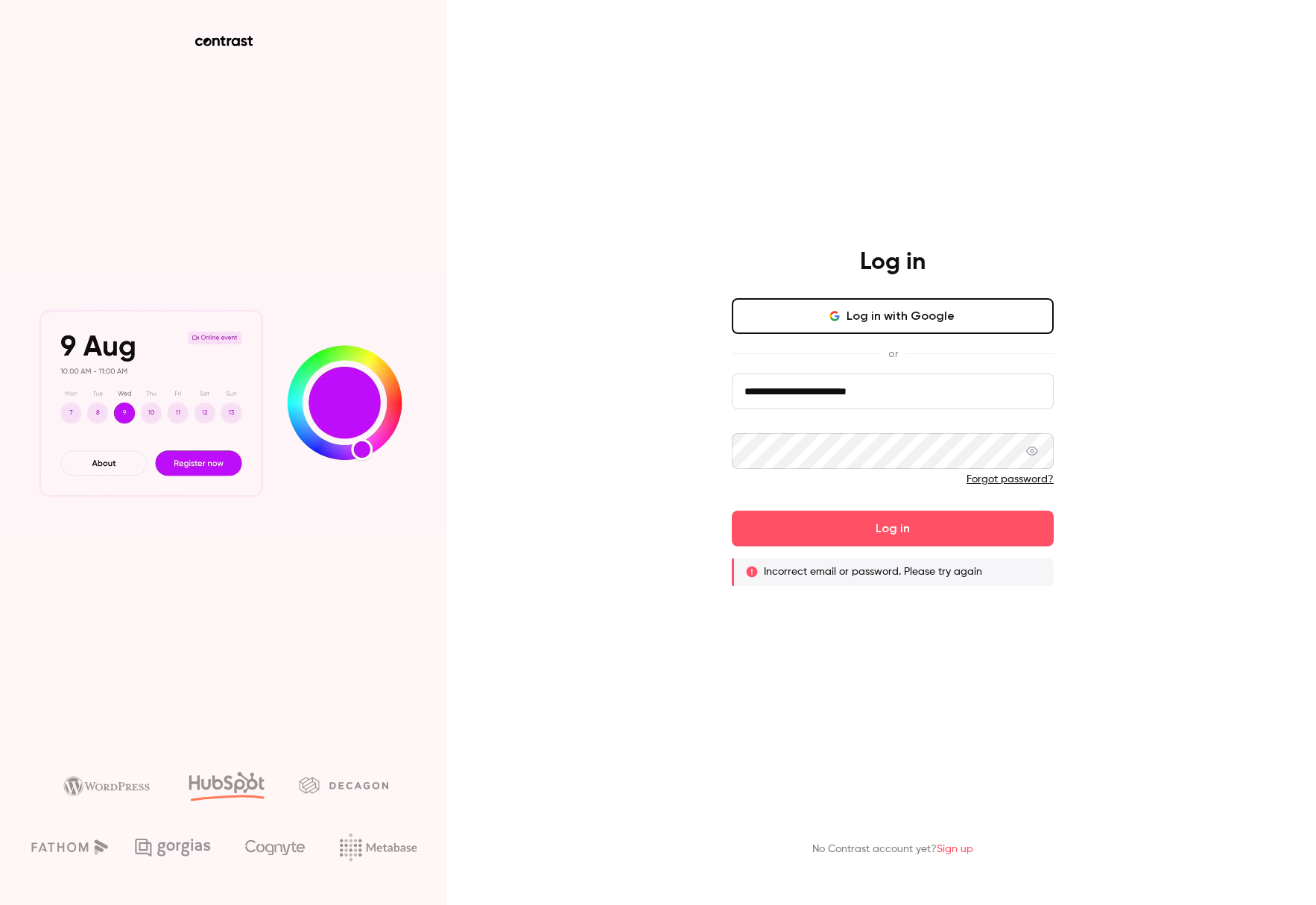 The width and height of the screenshot is (1316, 905). What do you see at coordinates (893, 262) in the screenshot?
I see `h4: Log in` at bounding box center [893, 262].